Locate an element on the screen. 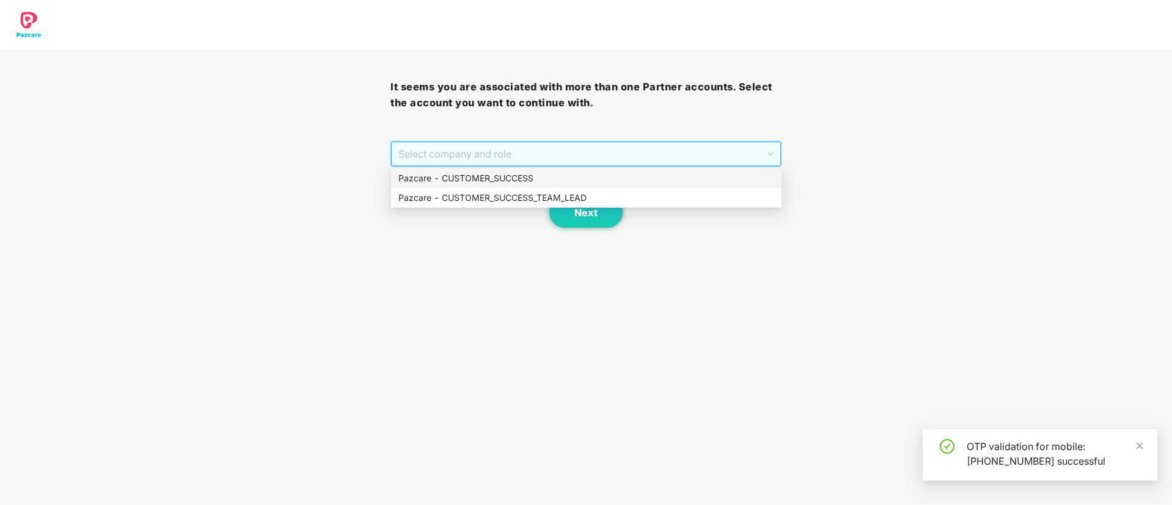 The height and width of the screenshot is (505, 1172). span: Select company and role is located at coordinates (585, 154).